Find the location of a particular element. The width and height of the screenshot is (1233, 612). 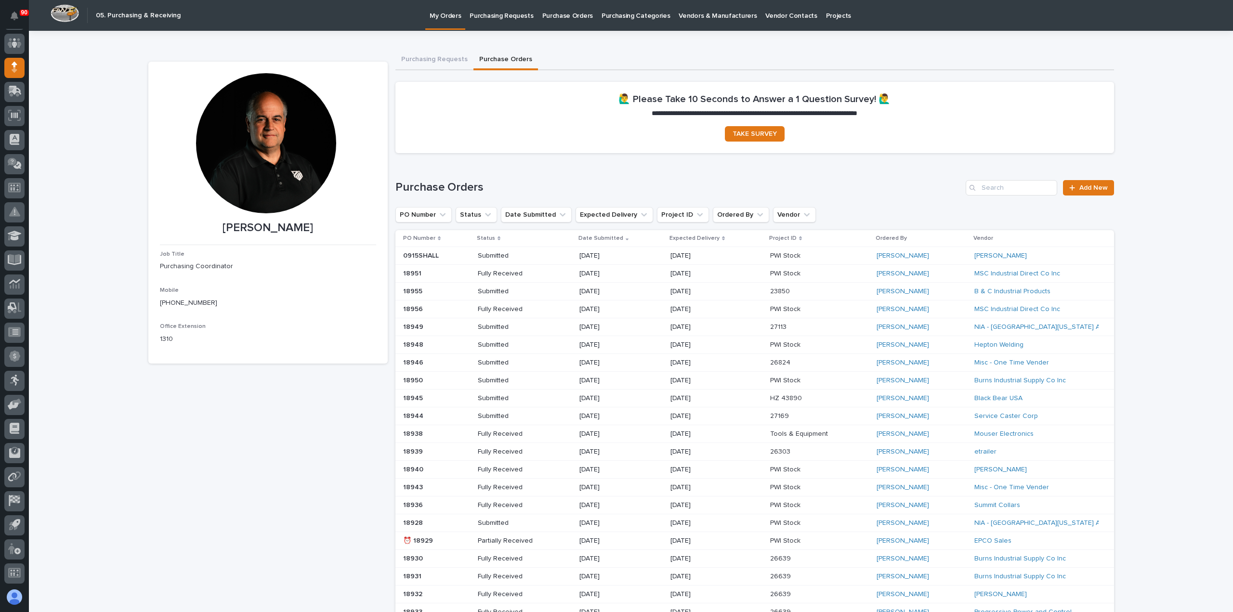

a: Add New is located at coordinates (1088, 188).